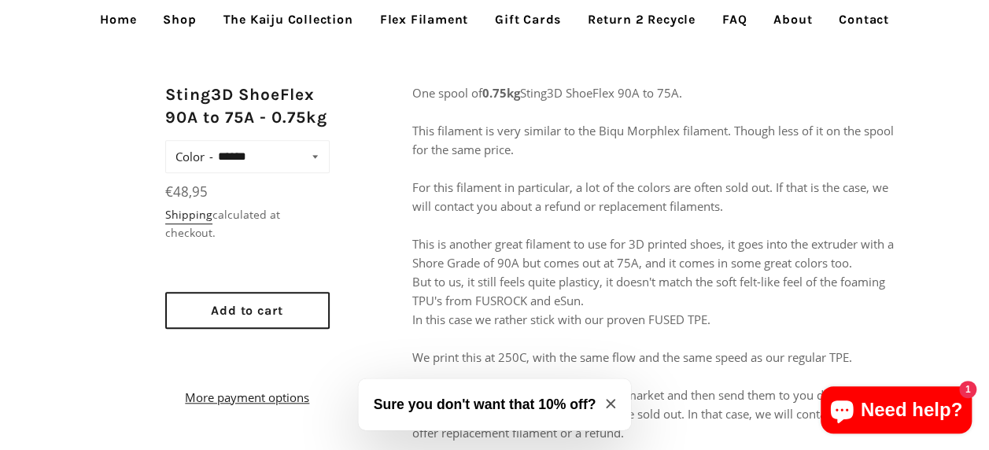 The image size is (989, 450). Describe the element at coordinates (653, 253) in the screenshot. I see `span: This is another great filament to use for 3D printed shoes, it goes into the extruder with a Shor...` at that location.